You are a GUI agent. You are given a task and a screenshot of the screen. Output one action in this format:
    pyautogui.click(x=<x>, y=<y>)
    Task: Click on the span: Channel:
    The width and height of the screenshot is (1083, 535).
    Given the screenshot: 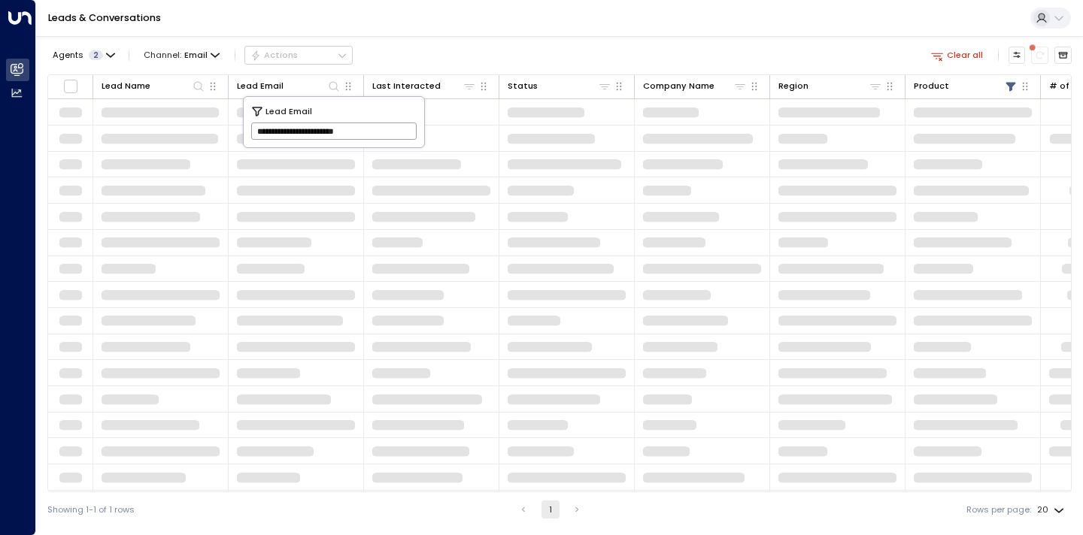 What is the action you would take?
    pyautogui.click(x=182, y=55)
    